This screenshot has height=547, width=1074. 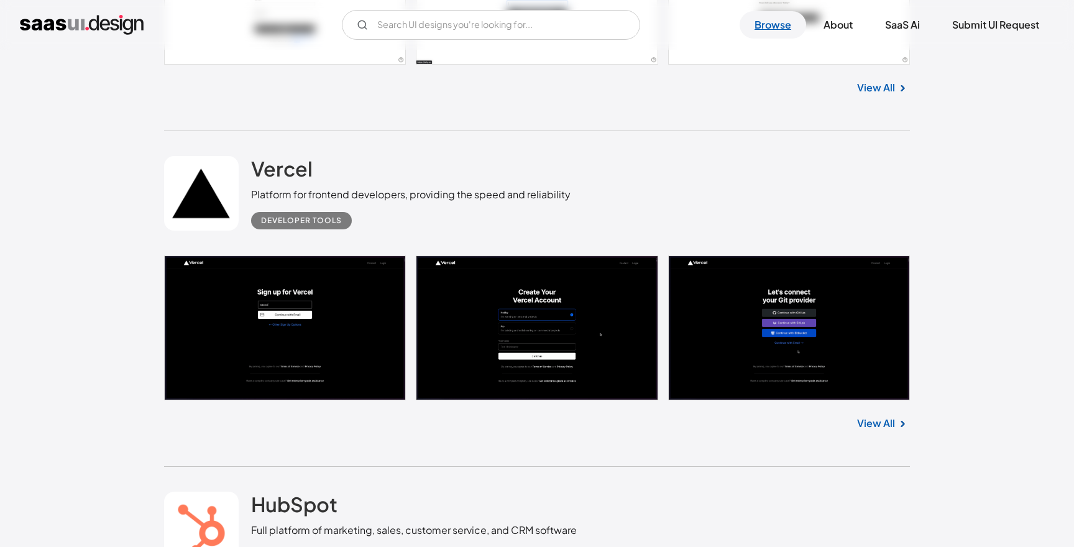 What do you see at coordinates (996, 25) in the screenshot?
I see `a: Submit UI Request` at bounding box center [996, 25].